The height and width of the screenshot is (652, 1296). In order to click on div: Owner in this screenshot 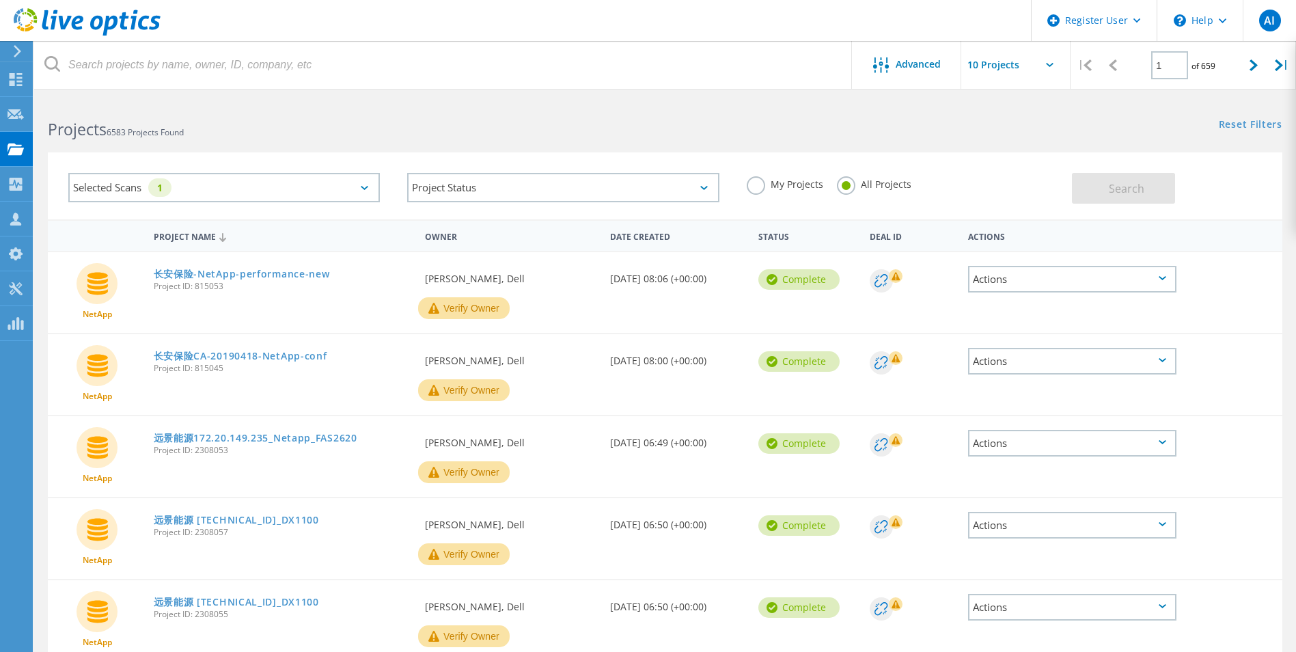, I will do `click(510, 235)`.